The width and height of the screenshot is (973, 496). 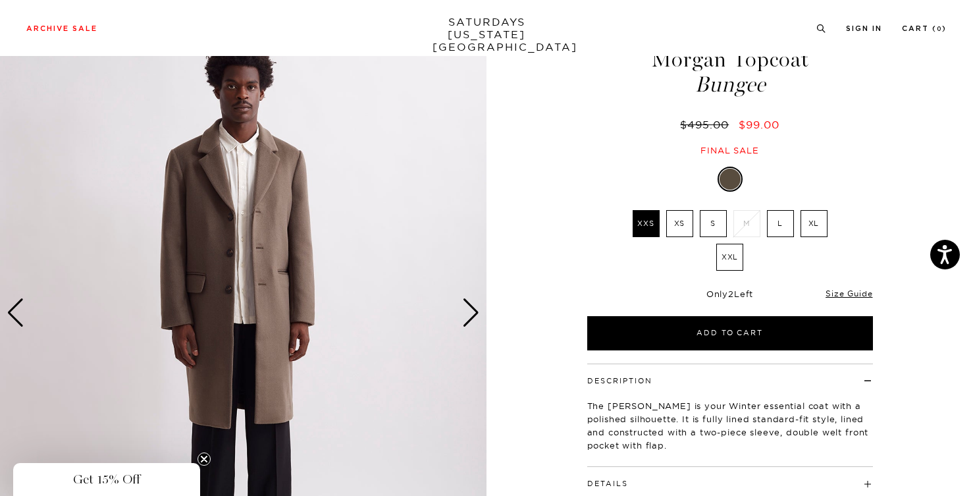 I want to click on div: Next slide, so click(x=471, y=313).